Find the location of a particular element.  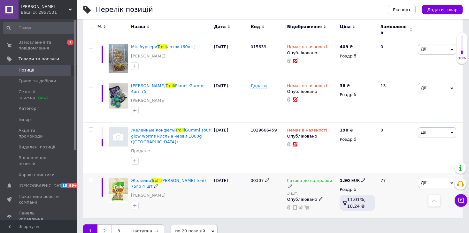

span: Імпорт is located at coordinates (26, 120).